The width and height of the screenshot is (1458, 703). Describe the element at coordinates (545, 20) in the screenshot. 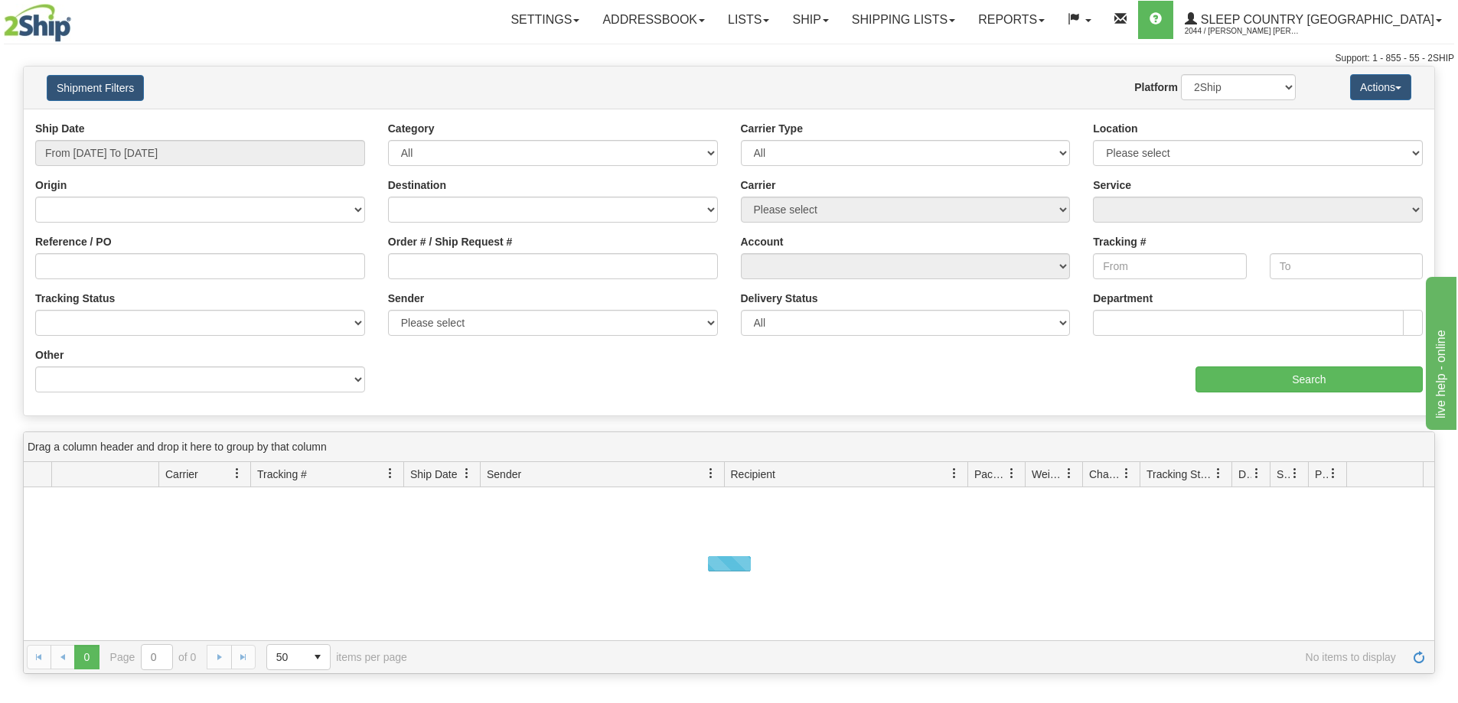

I see `a: Settings` at that location.